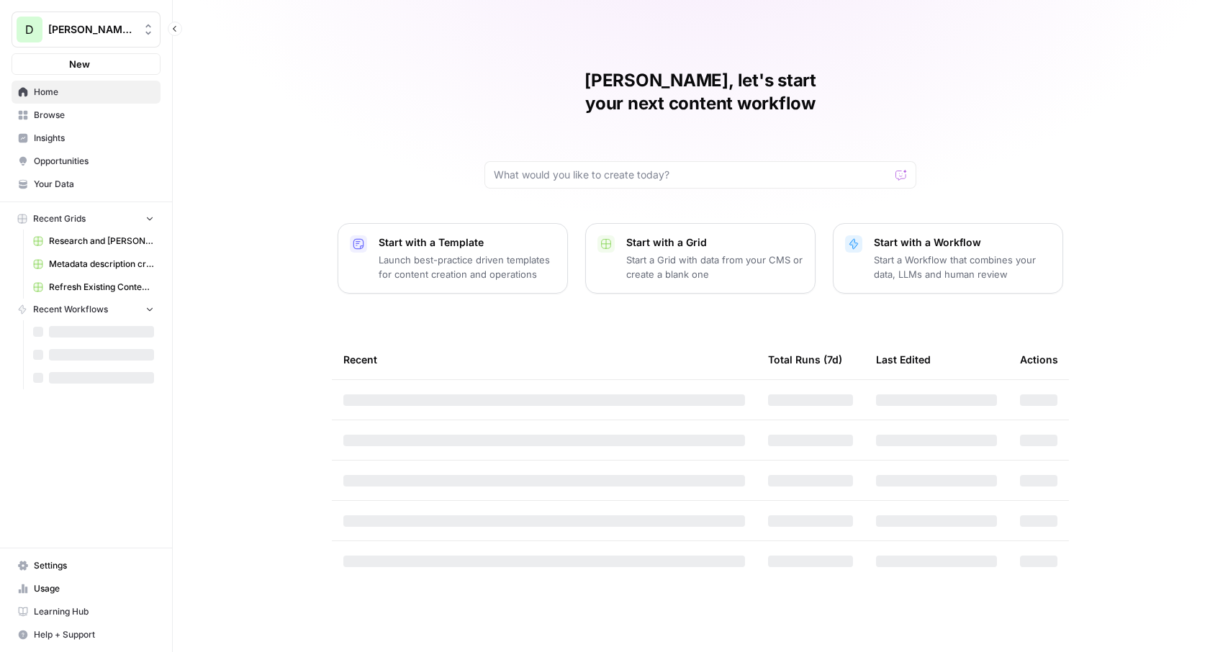  I want to click on span: D, so click(30, 30).